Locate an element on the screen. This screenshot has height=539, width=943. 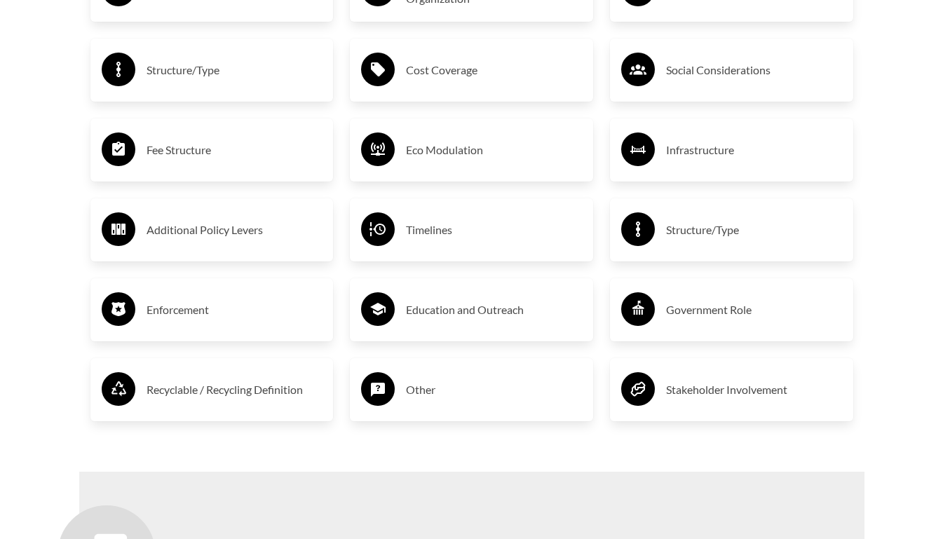
h3: Infrastructure is located at coordinates (754, 150).